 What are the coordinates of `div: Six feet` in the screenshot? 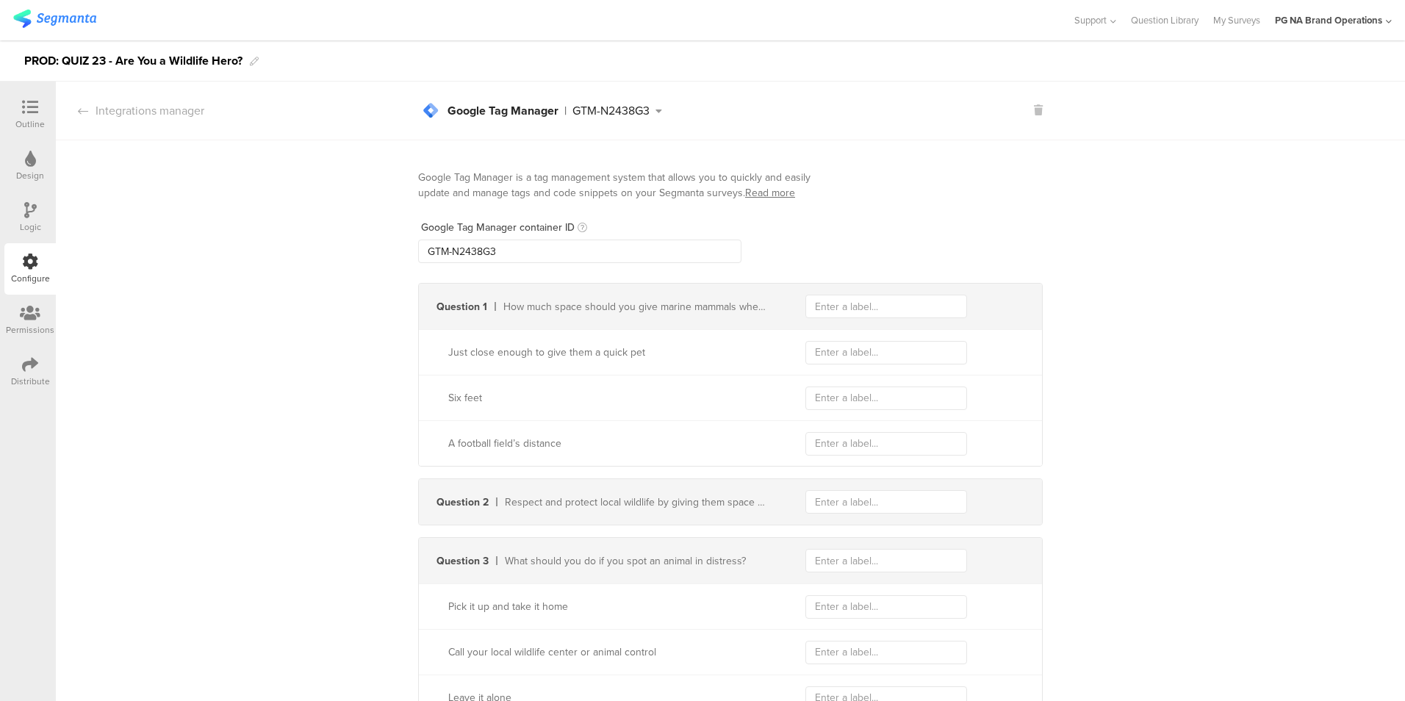 It's located at (609, 397).